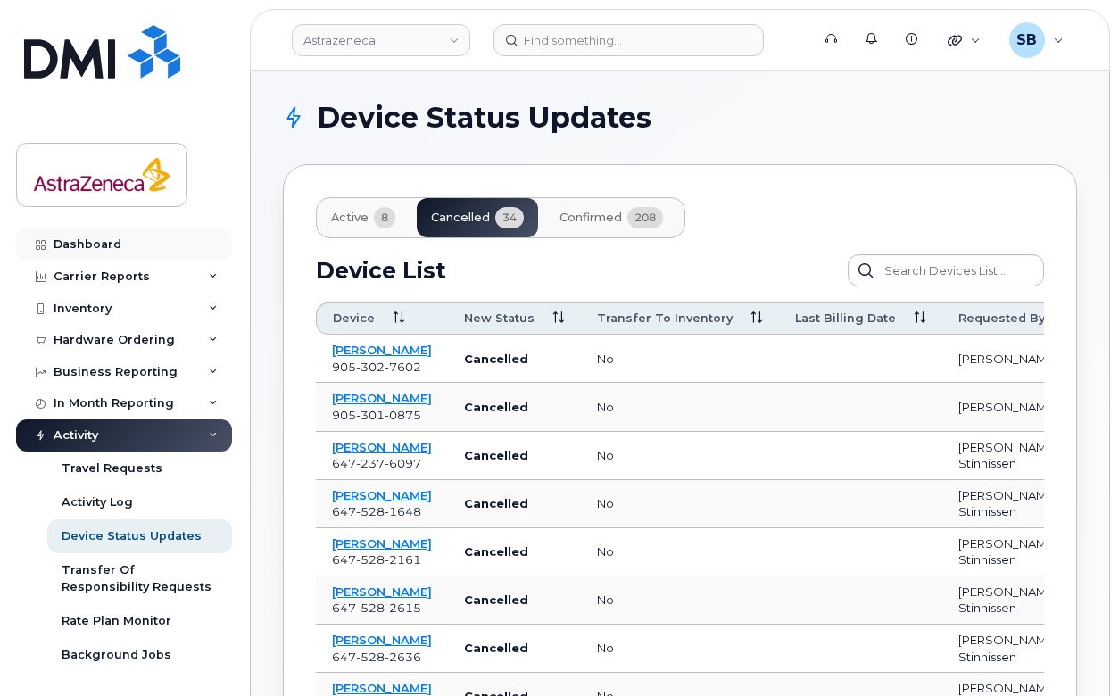 This screenshot has width=1119, height=696. I want to click on span: 8, so click(385, 218).